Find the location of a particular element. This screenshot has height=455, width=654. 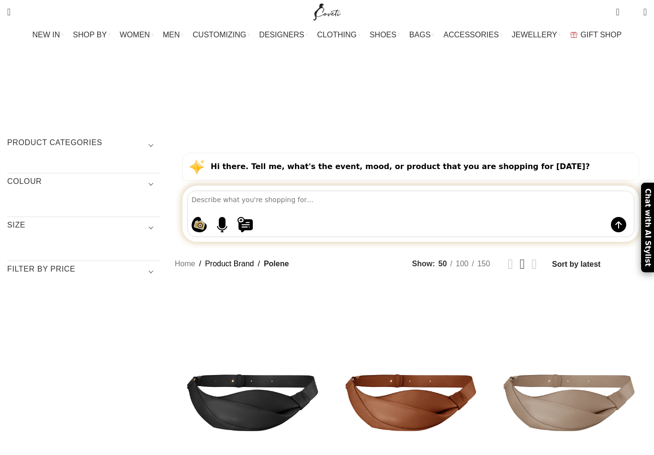

h3: Filter by price is located at coordinates (84, 272).